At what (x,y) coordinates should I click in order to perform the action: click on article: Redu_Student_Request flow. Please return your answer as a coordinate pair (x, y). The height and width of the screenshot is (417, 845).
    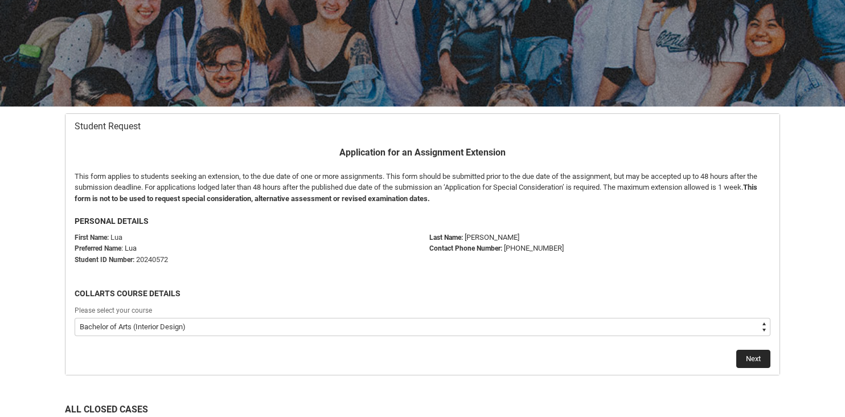
    Looking at the image, I should click on (423, 244).